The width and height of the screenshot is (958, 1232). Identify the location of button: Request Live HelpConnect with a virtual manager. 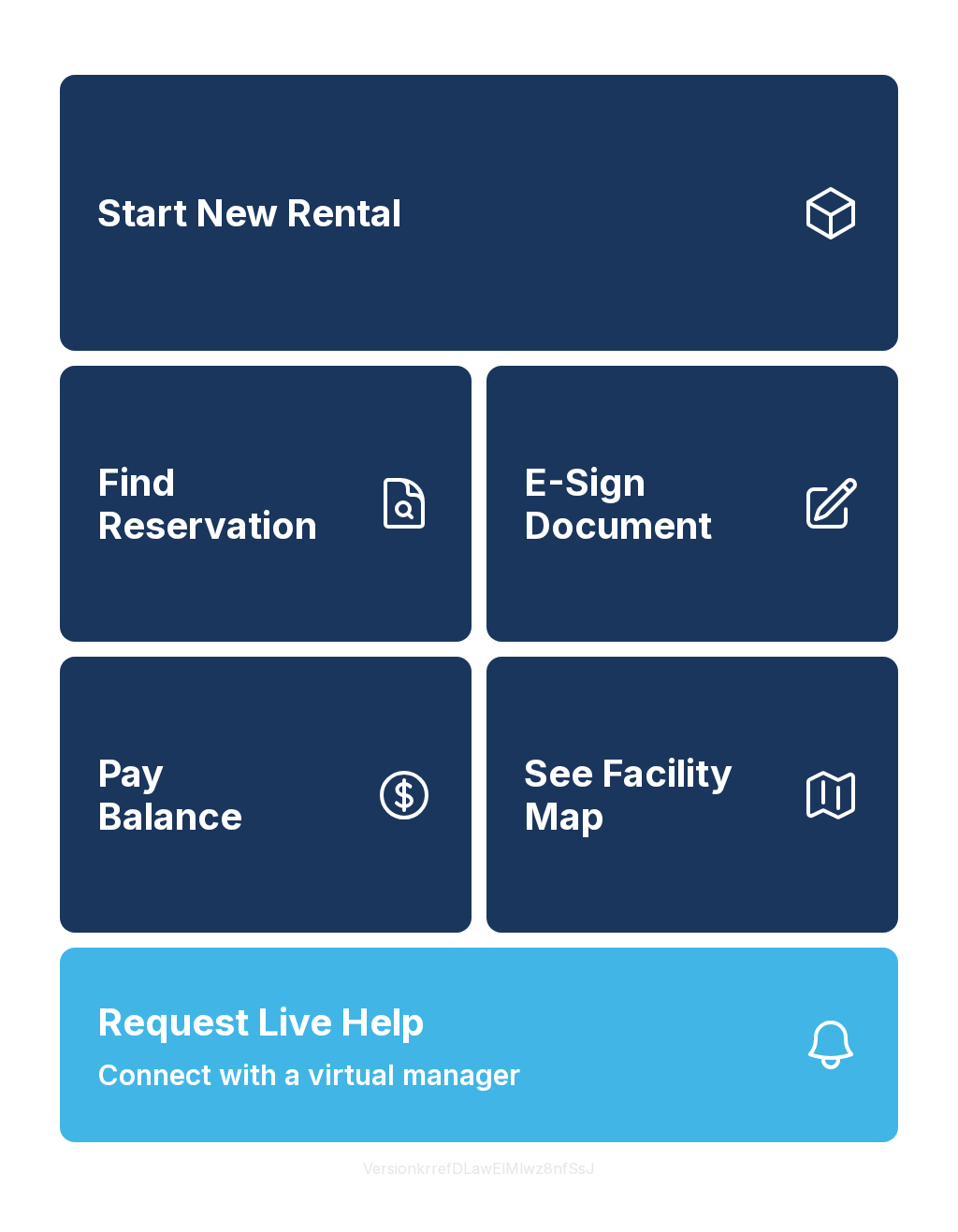
(479, 1045).